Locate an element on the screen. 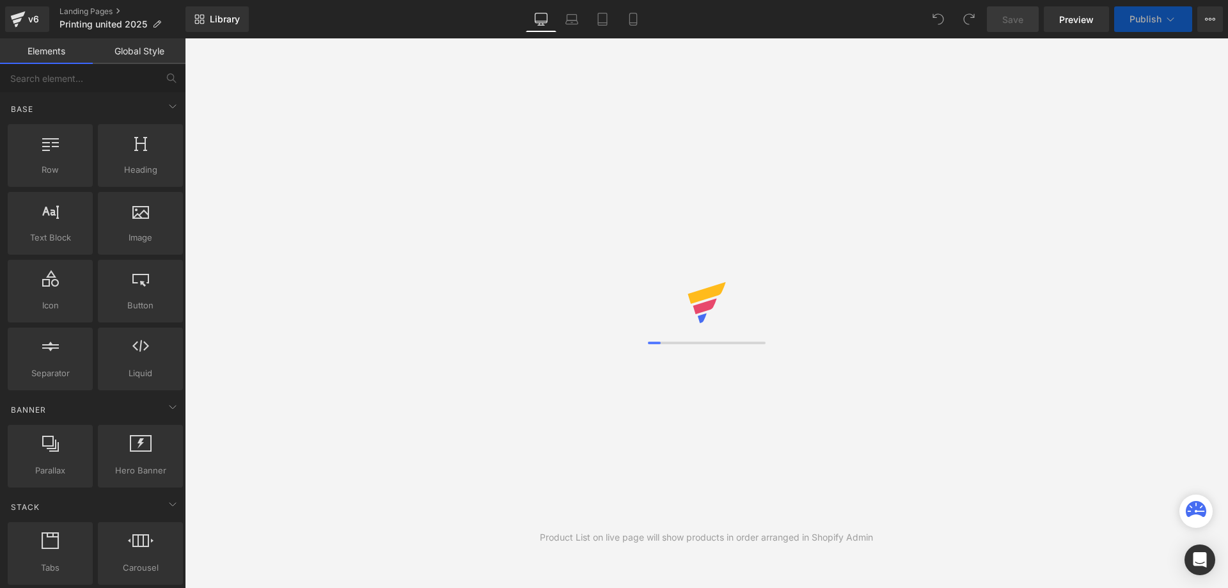 Image resolution: width=1228 pixels, height=588 pixels. span: Heading is located at coordinates (140, 170).